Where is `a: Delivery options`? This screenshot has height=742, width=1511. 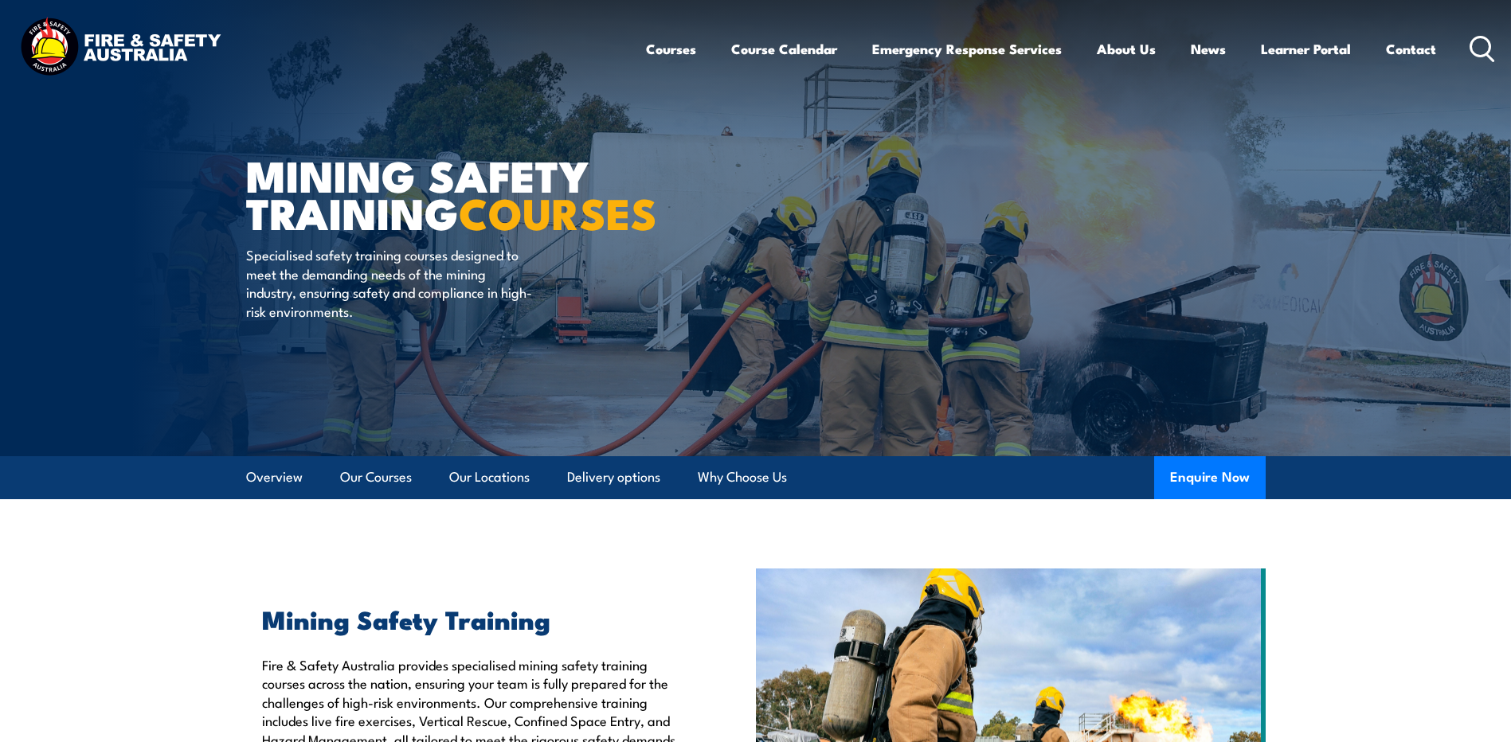
a: Delivery options is located at coordinates (613, 477).